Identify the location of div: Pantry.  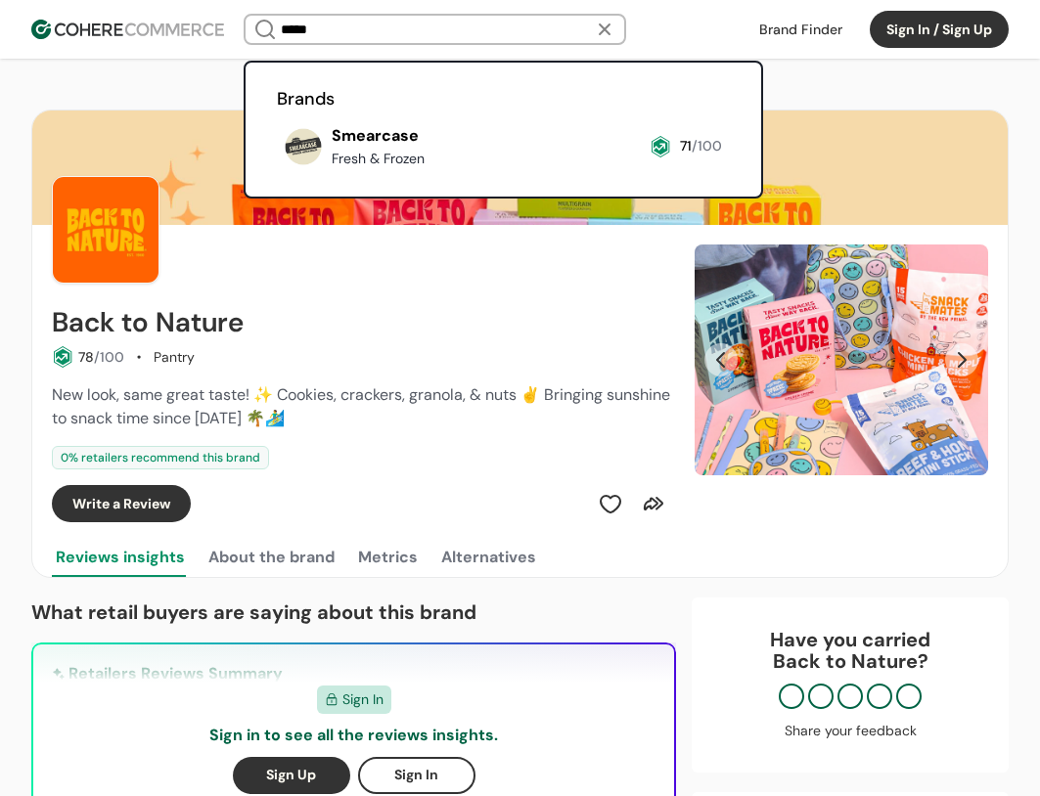
(174, 357).